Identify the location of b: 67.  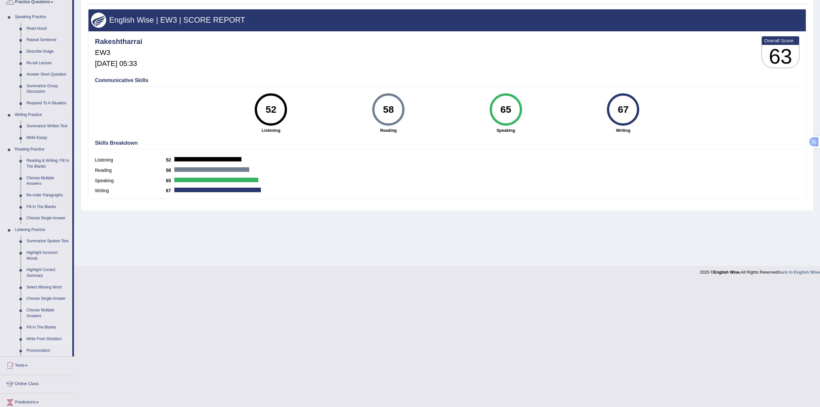
(170, 191).